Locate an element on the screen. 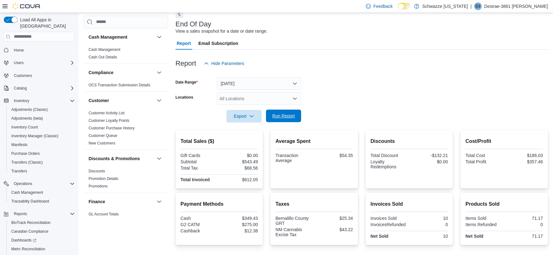 This screenshot has height=255, width=553. img: Cova is located at coordinates (27, 6).